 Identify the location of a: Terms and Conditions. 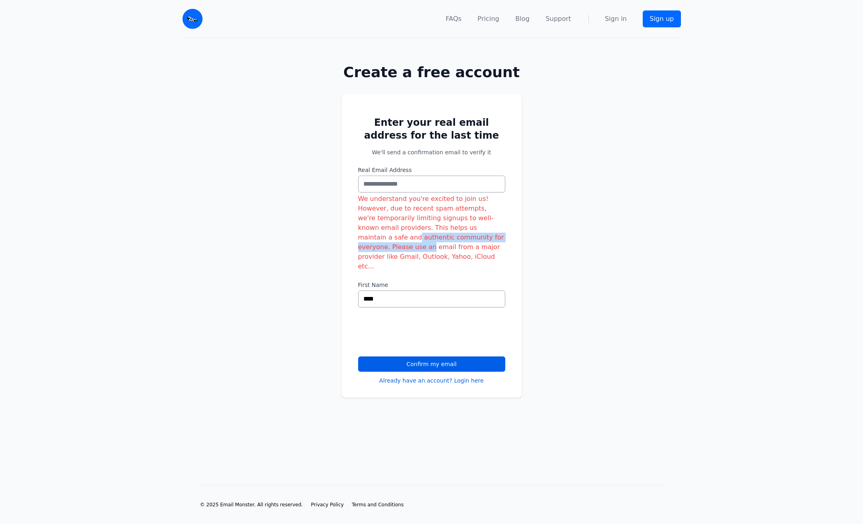
(377, 505).